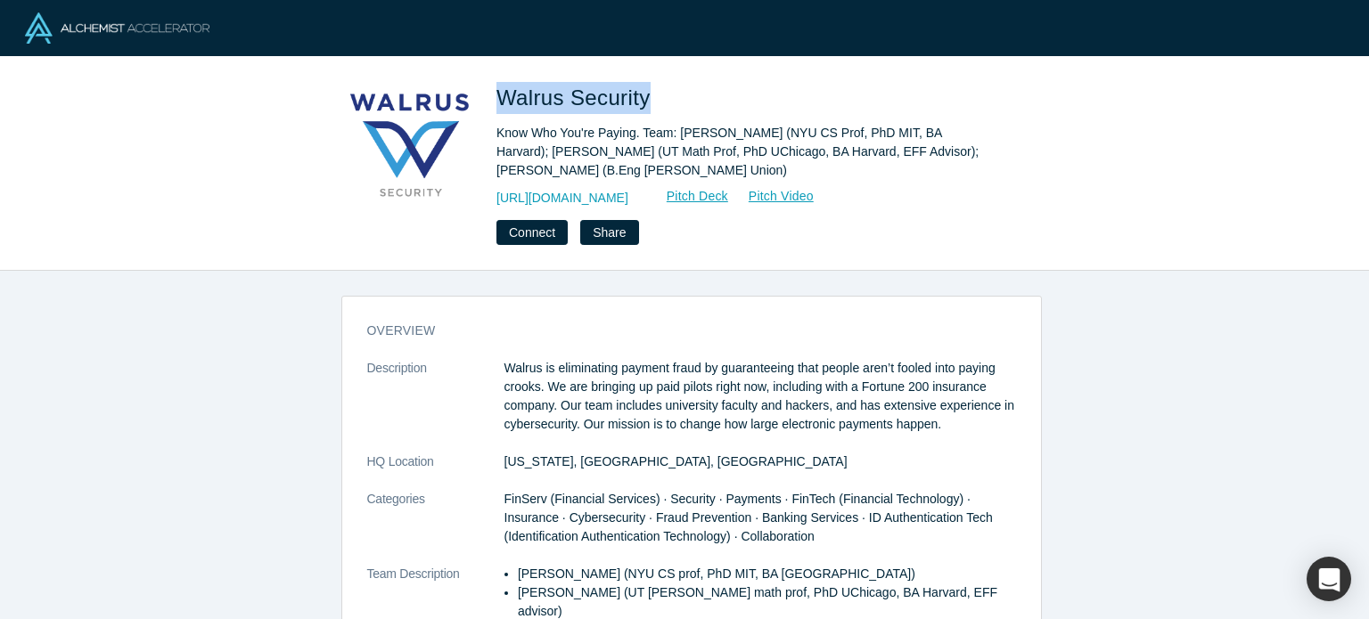 Image resolution: width=1369 pixels, height=619 pixels. What do you see at coordinates (609, 233) in the screenshot?
I see `button: Share` at bounding box center [609, 233].